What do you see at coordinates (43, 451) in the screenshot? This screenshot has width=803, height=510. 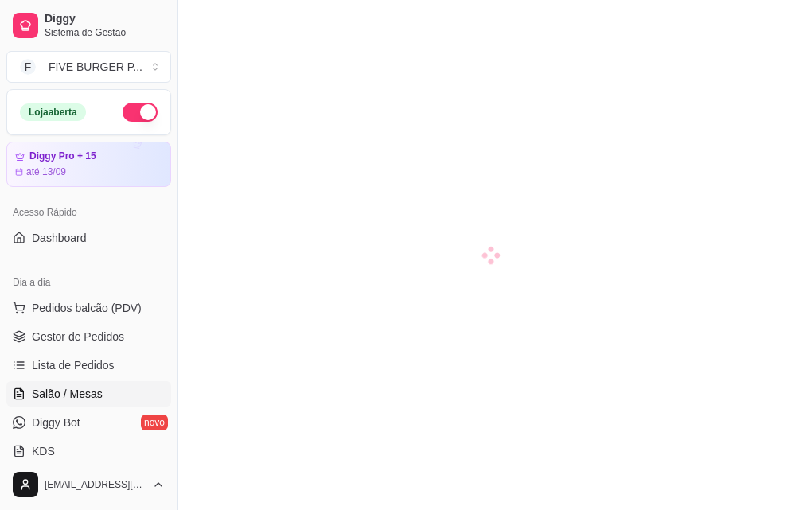 I see `span: KDS` at bounding box center [43, 451].